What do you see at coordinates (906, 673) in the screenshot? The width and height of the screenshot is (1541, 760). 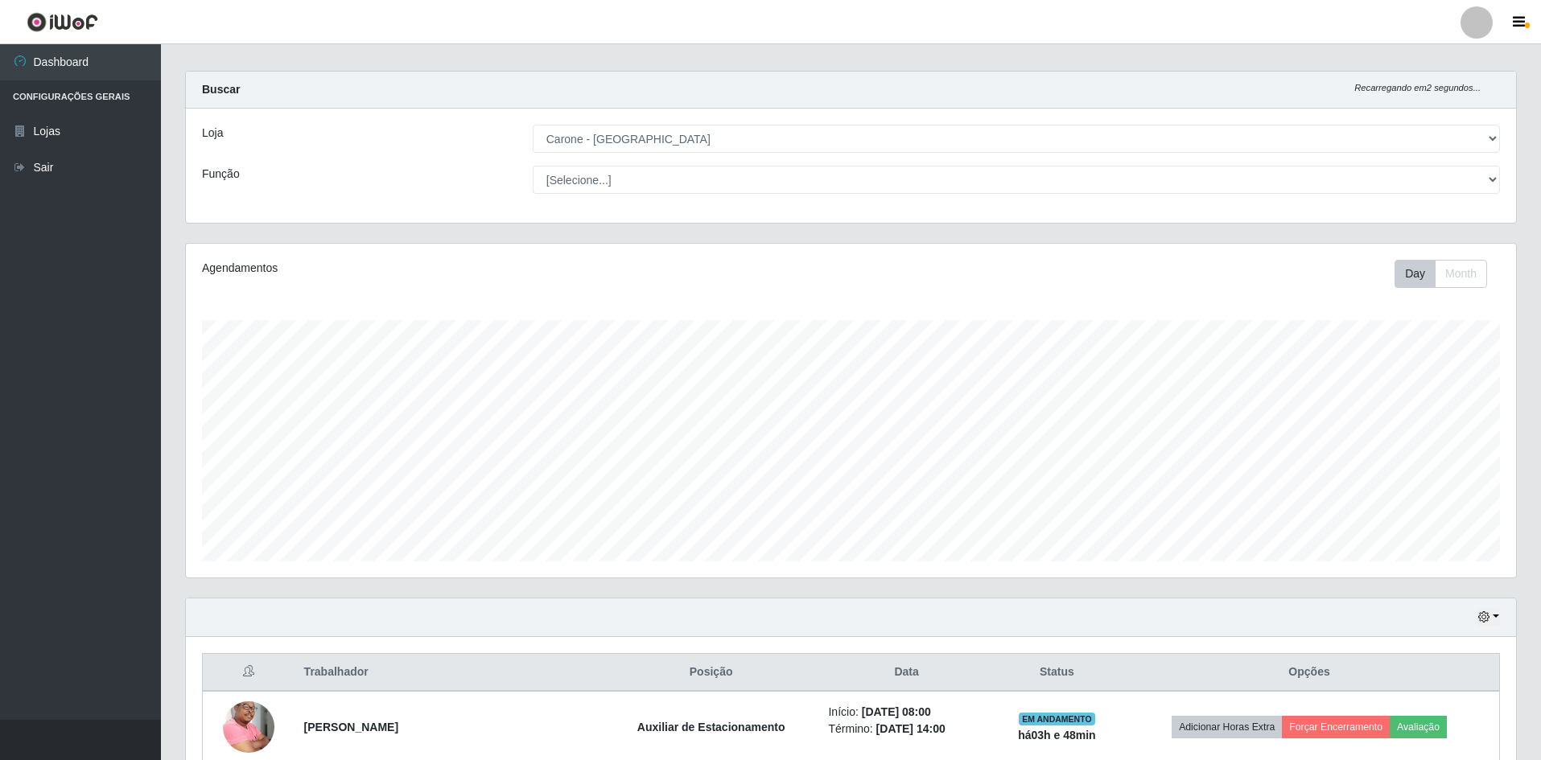 I see `th: Data` at bounding box center [906, 673].